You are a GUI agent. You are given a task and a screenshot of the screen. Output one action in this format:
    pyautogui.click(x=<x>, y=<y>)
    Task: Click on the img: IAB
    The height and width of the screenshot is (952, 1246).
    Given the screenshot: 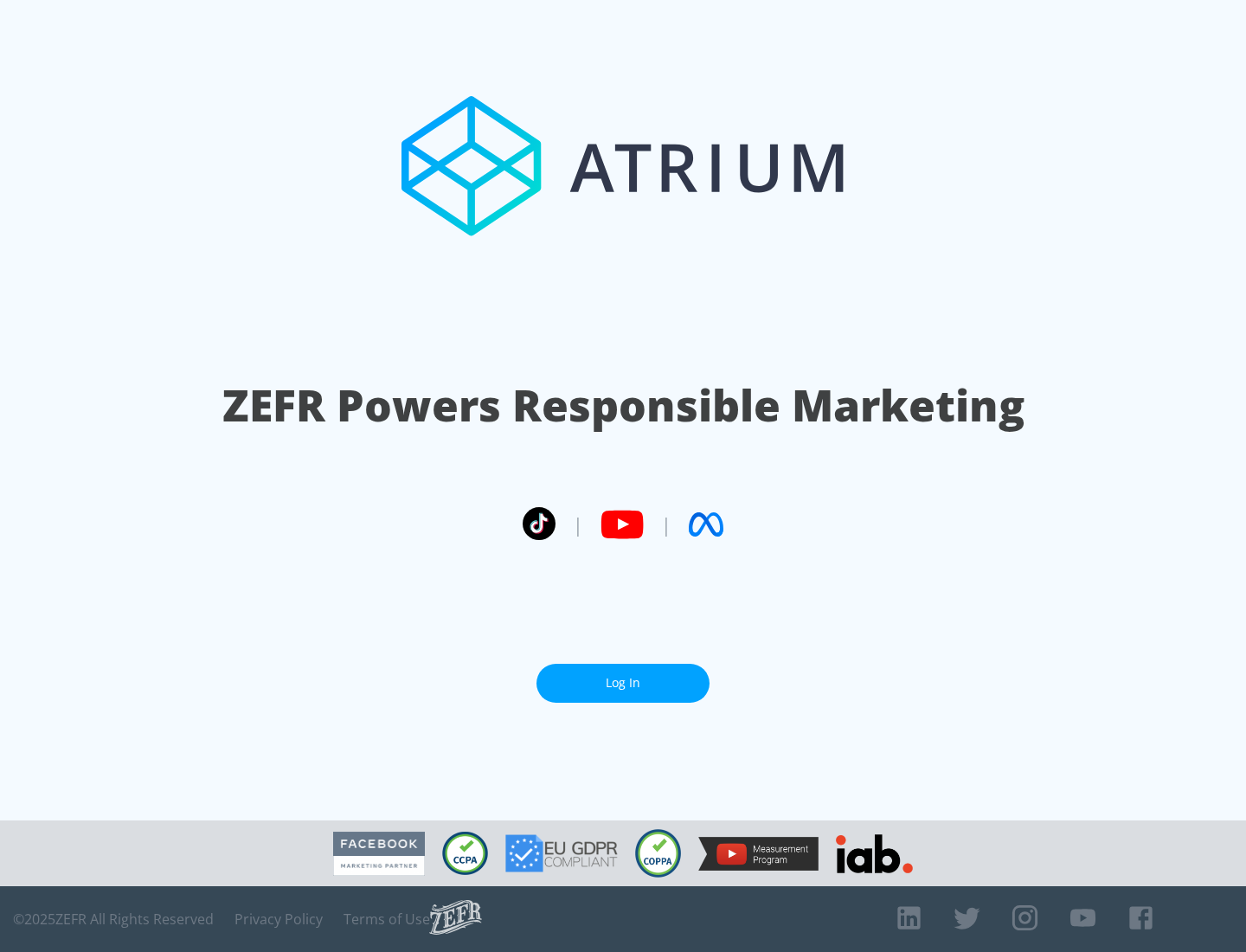 What is the action you would take?
    pyautogui.click(x=874, y=853)
    